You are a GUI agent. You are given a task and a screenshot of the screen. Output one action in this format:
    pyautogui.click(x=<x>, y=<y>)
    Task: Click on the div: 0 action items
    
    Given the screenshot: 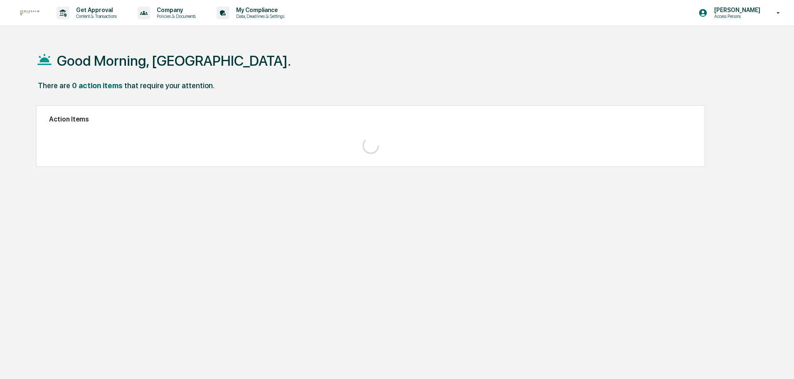 What is the action you would take?
    pyautogui.click(x=97, y=85)
    